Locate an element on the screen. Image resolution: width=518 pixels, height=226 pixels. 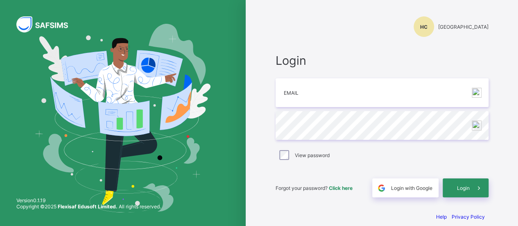
strong: Flexisaf Edusoft Limited. is located at coordinates (88, 206).